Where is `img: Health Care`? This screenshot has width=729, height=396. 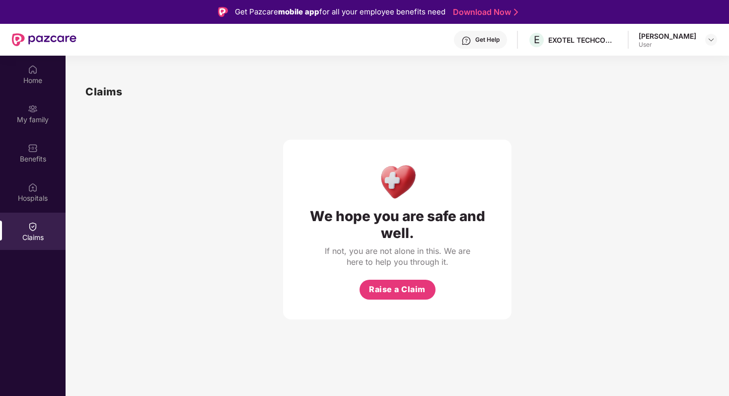
img: Health Care is located at coordinates (397, 181).